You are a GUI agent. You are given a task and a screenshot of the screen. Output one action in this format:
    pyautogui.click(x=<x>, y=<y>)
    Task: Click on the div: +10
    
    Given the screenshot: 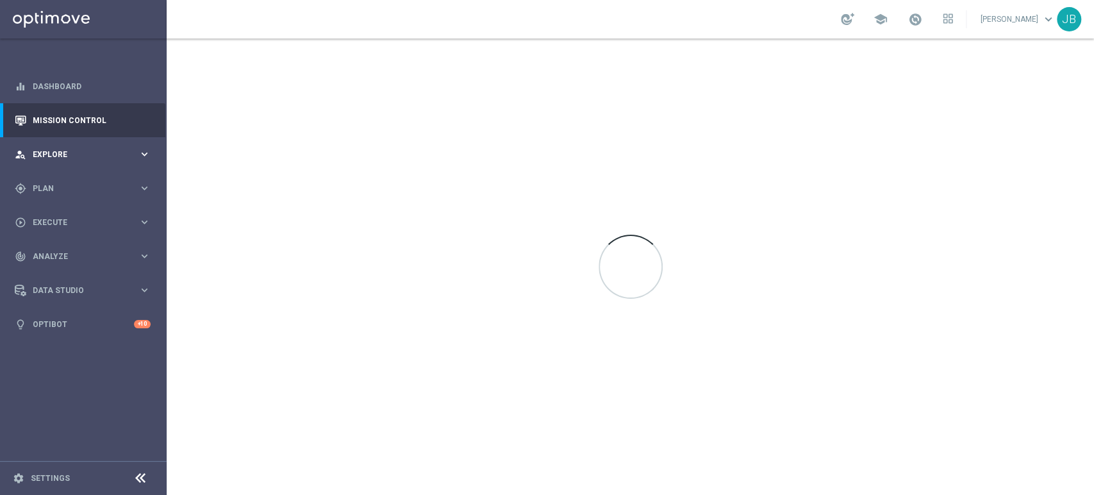 What is the action you would take?
    pyautogui.click(x=142, y=324)
    